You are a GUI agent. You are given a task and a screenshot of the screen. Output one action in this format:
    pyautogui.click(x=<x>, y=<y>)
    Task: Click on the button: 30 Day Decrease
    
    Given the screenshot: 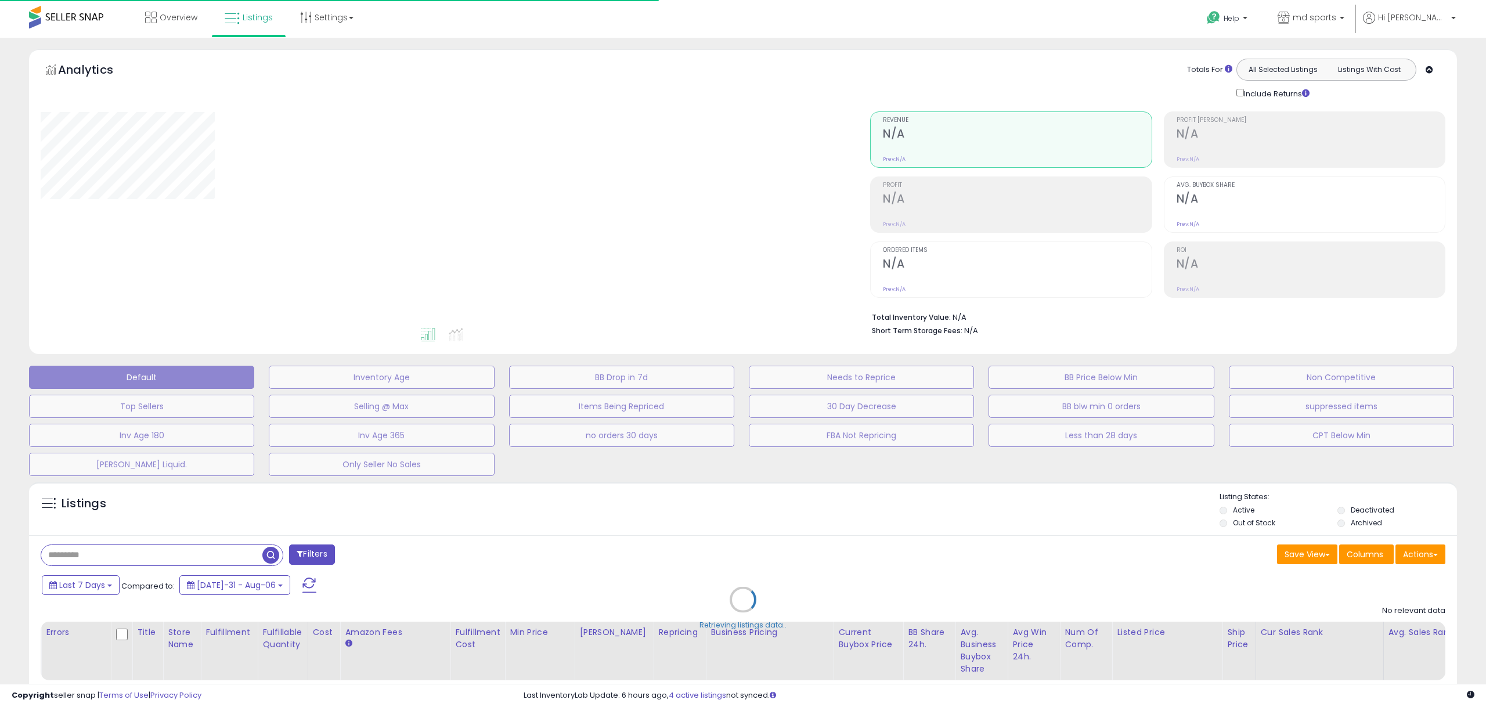 What is the action you would take?
    pyautogui.click(x=861, y=406)
    